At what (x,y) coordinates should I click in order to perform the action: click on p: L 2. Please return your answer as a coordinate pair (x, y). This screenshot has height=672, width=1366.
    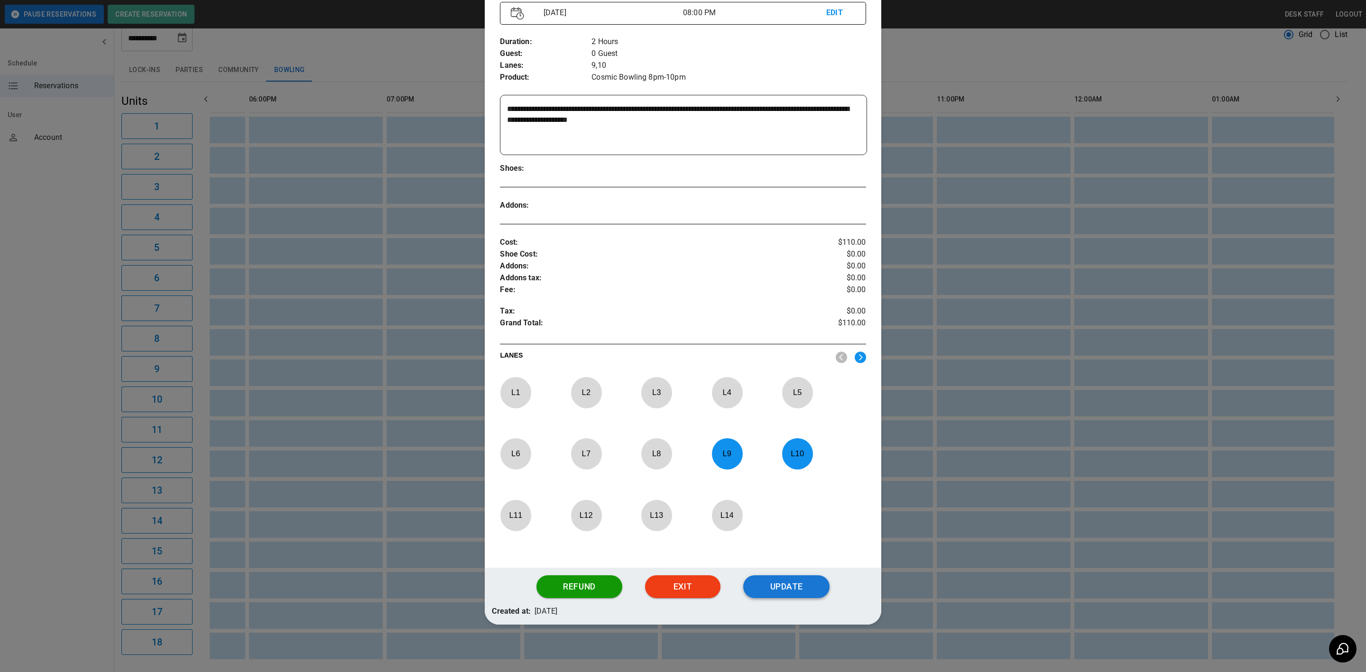
    Looking at the image, I should click on (586, 392).